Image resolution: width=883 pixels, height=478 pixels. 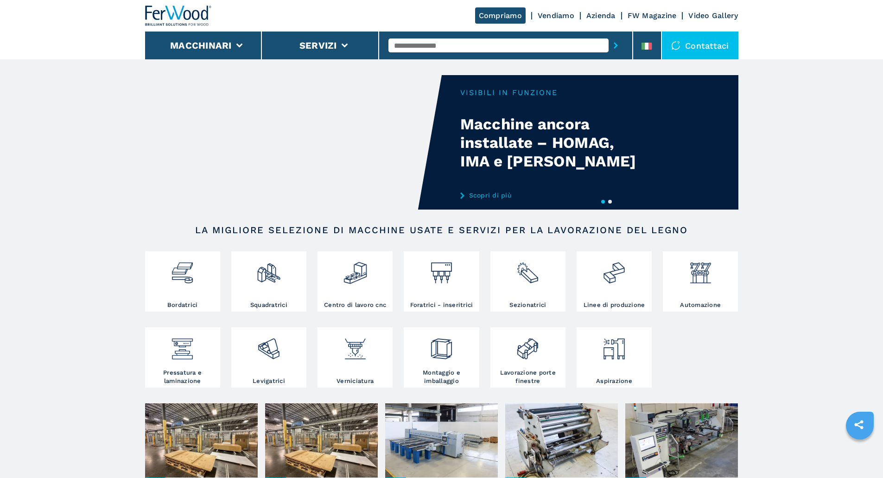 I want to click on h3: Centro di lavoro cnc, so click(x=355, y=305).